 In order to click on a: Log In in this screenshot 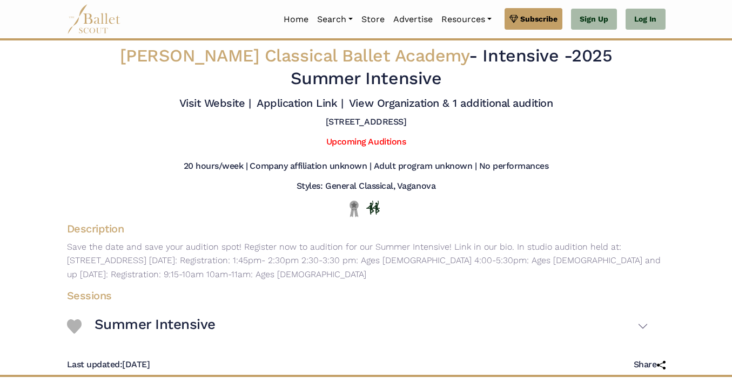, I will do `click(645, 19)`.